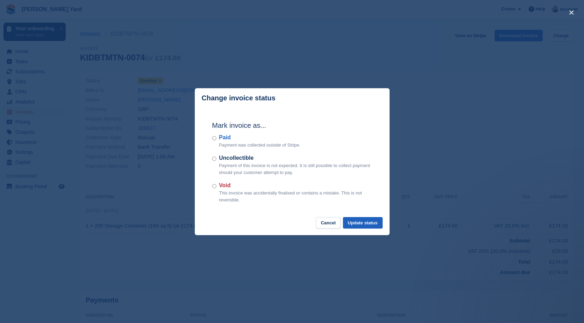 Image resolution: width=584 pixels, height=323 pixels. Describe the element at coordinates (296, 196) in the screenshot. I see `p: This invoice was accidentally finalised or contains a mistake. This is not reversible.` at that location.